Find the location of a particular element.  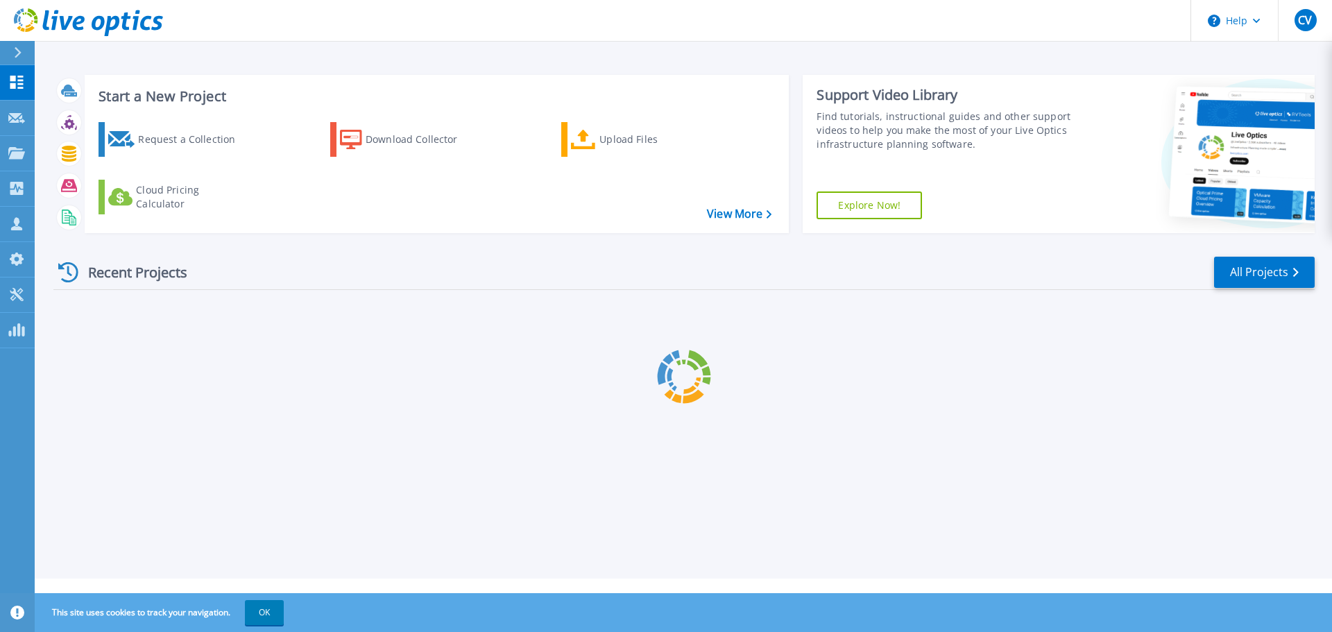

a: Request a Collection is located at coordinates (175, 139).